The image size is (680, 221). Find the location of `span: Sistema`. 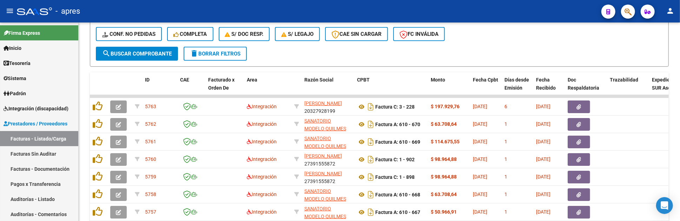

span: Sistema is located at coordinates (15, 78).